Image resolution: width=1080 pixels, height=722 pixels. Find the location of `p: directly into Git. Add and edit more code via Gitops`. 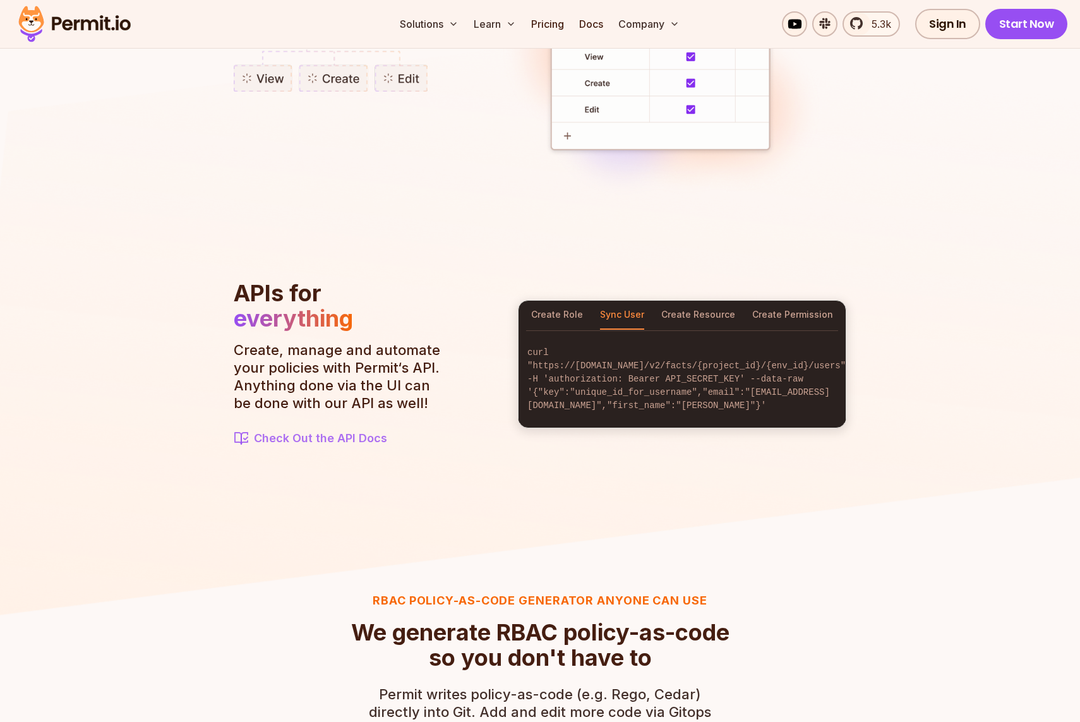

p: directly into Git. Add and edit more code via Gitops is located at coordinates (540, 703).